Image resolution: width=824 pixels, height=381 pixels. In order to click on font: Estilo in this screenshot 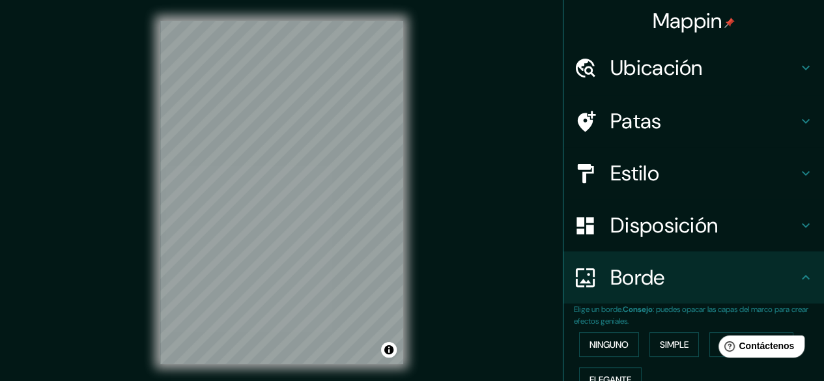, I will do `click(634, 173)`.